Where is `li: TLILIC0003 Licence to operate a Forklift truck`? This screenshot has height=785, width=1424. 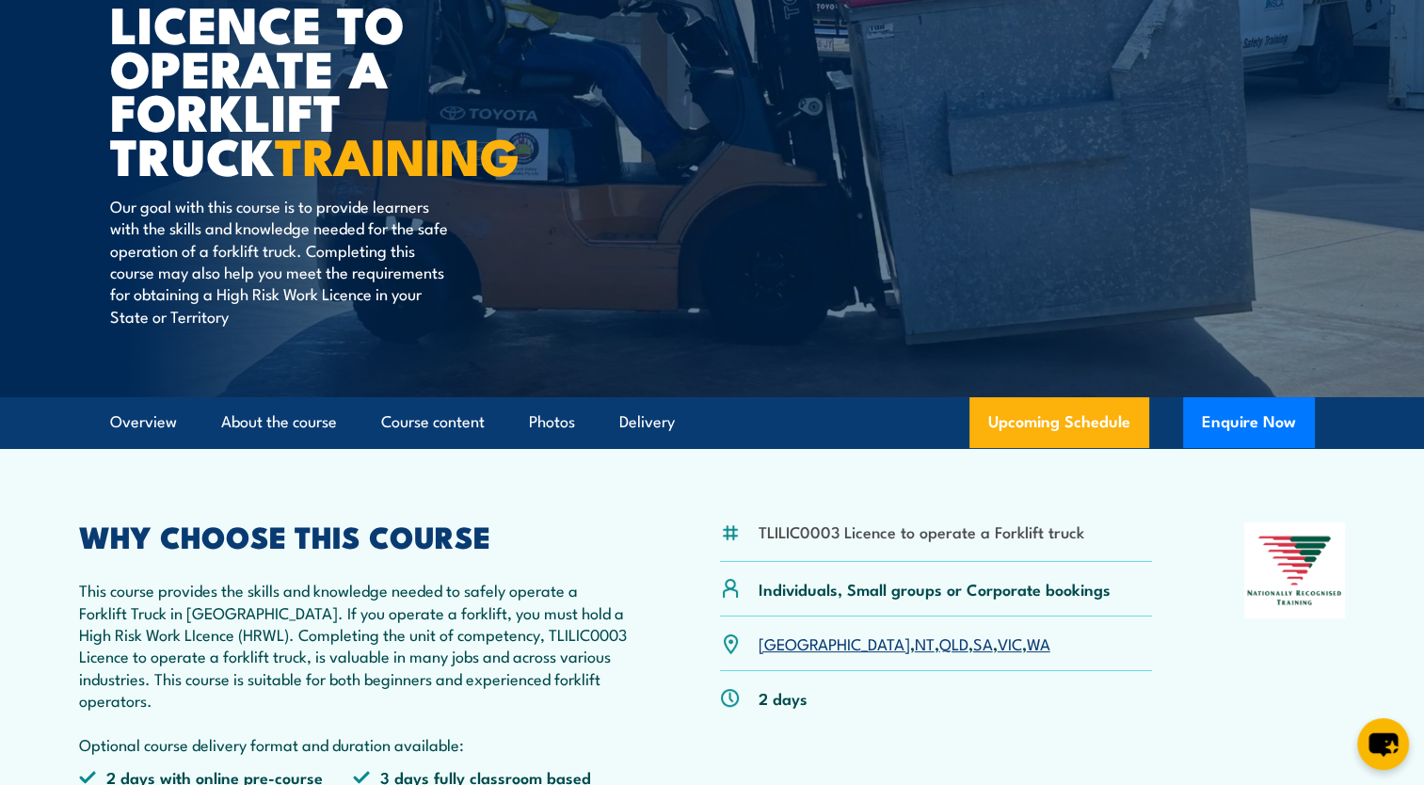
li: TLILIC0003 Licence to operate a Forklift truck is located at coordinates (922, 531).